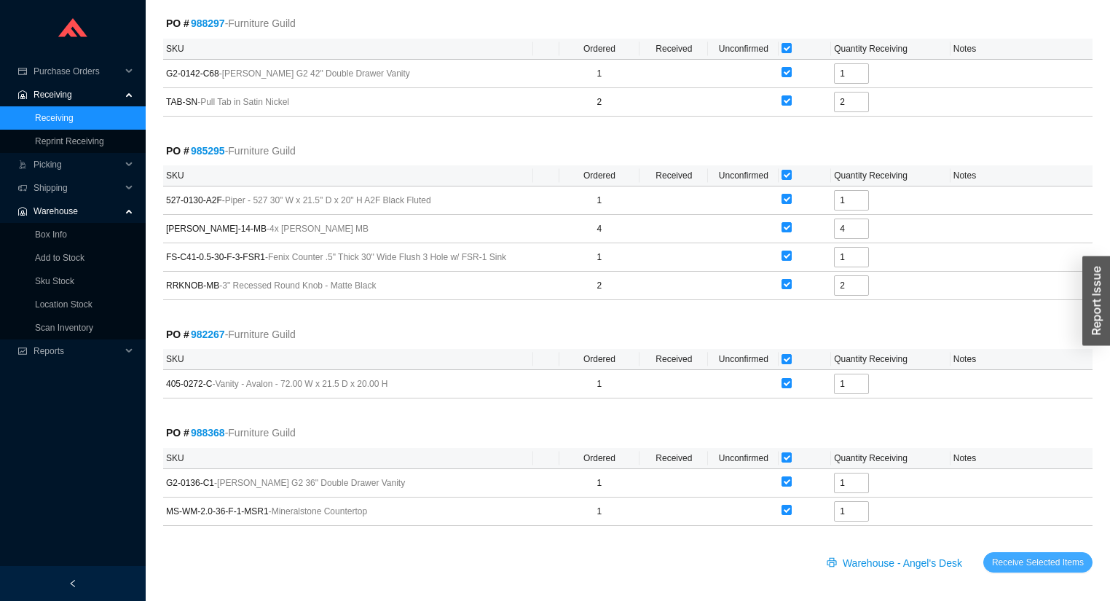  Describe the element at coordinates (348, 257) in the screenshot. I see `span: FS-C41-0.5-30-F-3-FSR1` at that location.